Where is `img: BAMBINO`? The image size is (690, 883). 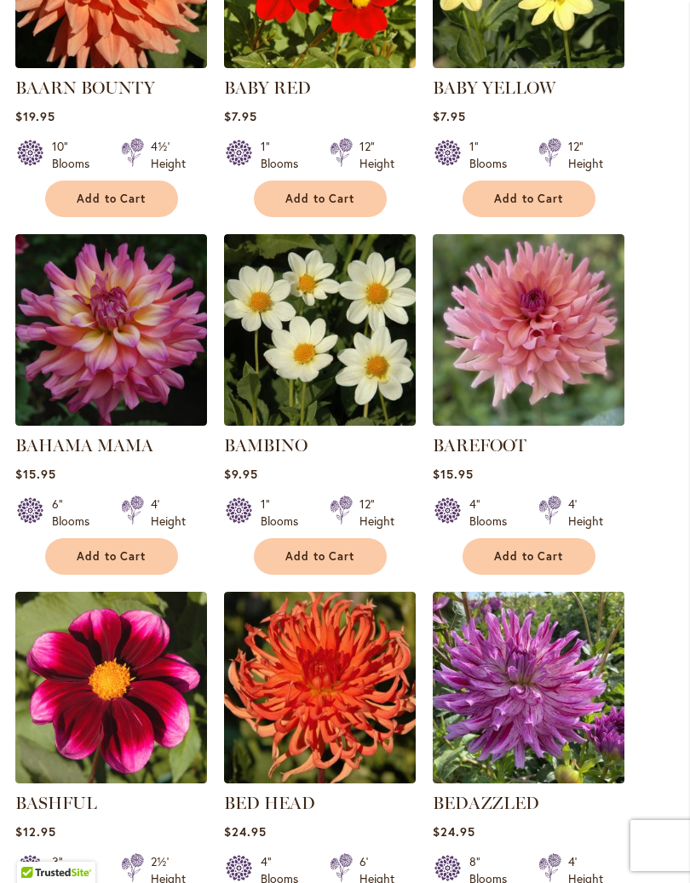 img: BAMBINO is located at coordinates (319, 330).